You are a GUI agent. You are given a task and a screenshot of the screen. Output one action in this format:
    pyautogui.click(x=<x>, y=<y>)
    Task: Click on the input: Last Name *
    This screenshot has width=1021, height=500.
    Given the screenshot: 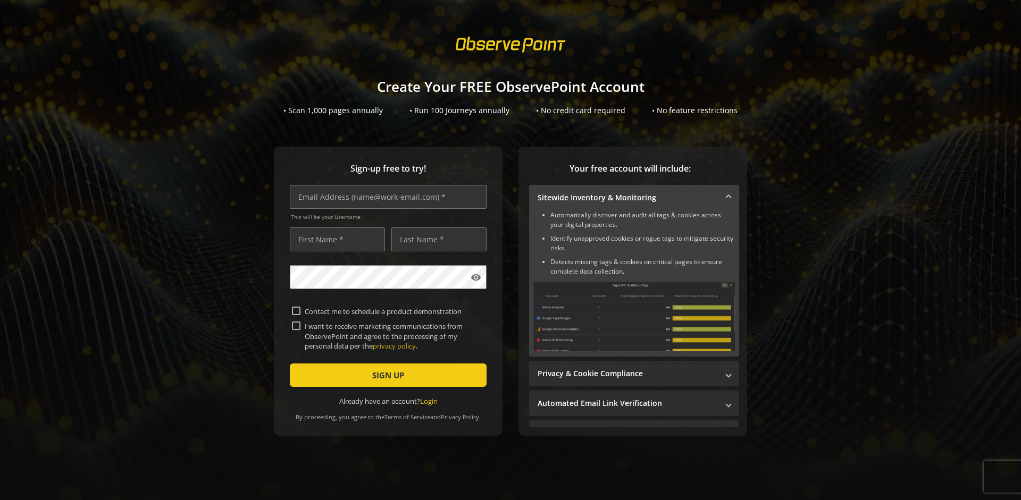 What is the action you would take?
    pyautogui.click(x=439, y=239)
    